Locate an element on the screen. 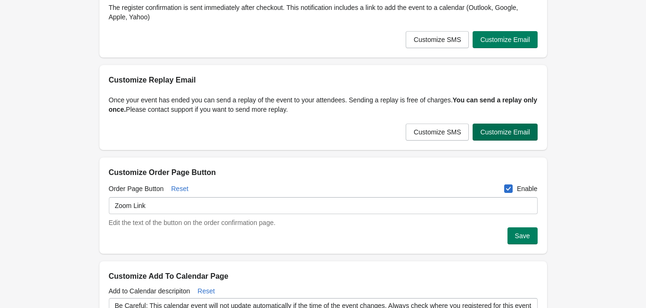  button: Save is located at coordinates (523, 236).